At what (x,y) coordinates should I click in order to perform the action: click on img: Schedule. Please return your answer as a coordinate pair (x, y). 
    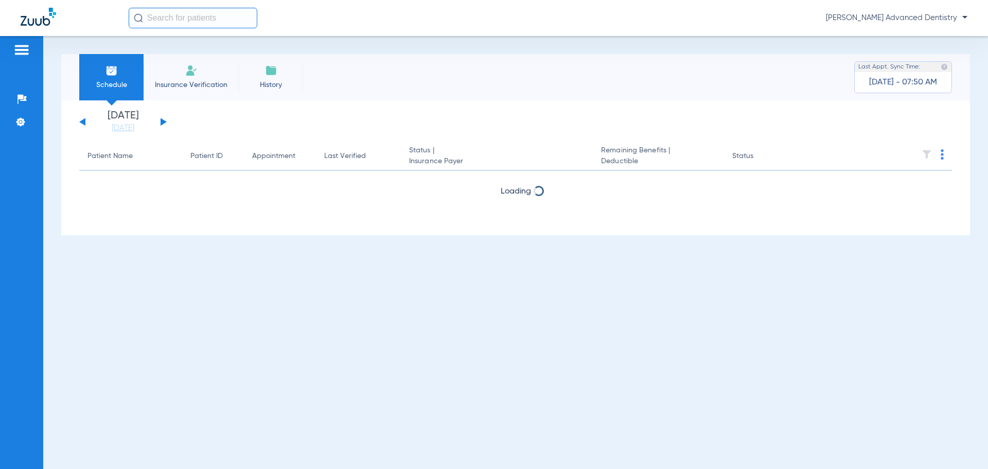
    Looking at the image, I should click on (112, 70).